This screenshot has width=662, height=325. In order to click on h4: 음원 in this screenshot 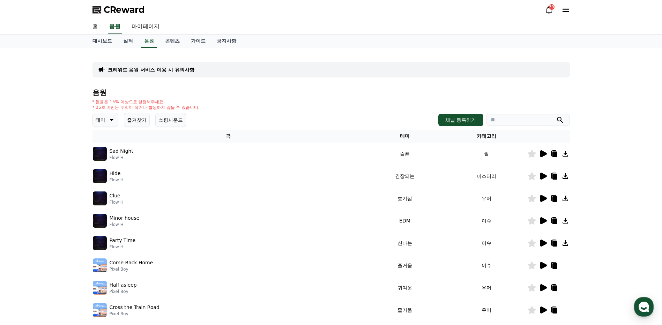, I will do `click(331, 92)`.